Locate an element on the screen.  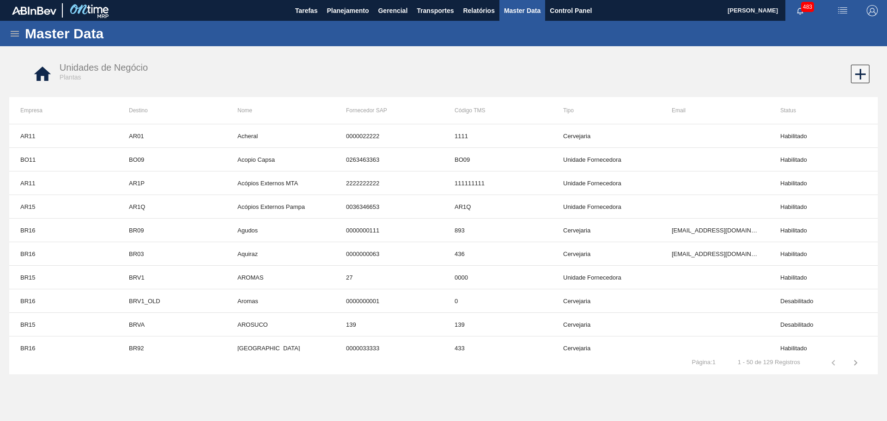
td: 0000000001 is located at coordinates (389, 301).